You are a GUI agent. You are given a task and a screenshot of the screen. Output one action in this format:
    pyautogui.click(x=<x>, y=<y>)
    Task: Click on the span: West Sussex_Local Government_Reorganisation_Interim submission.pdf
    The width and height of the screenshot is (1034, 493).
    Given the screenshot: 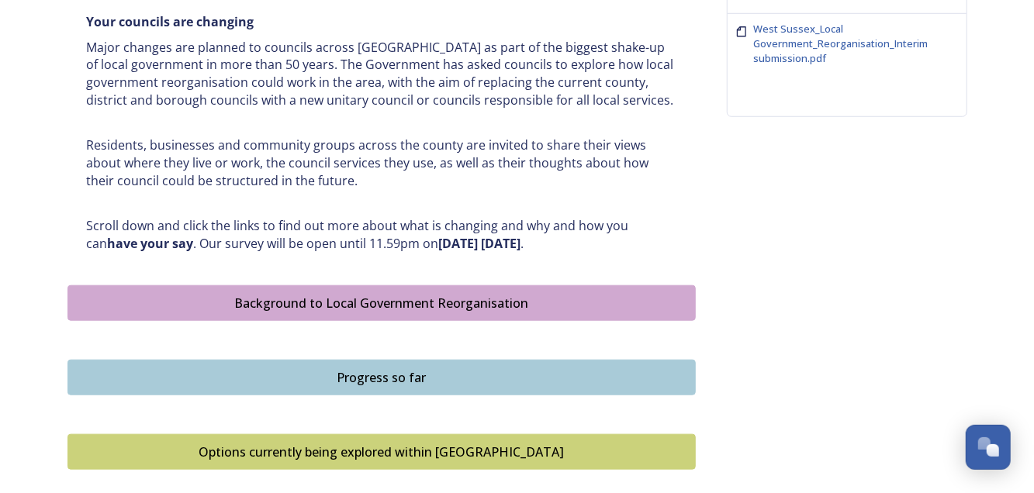 What is the action you would take?
    pyautogui.click(x=841, y=43)
    